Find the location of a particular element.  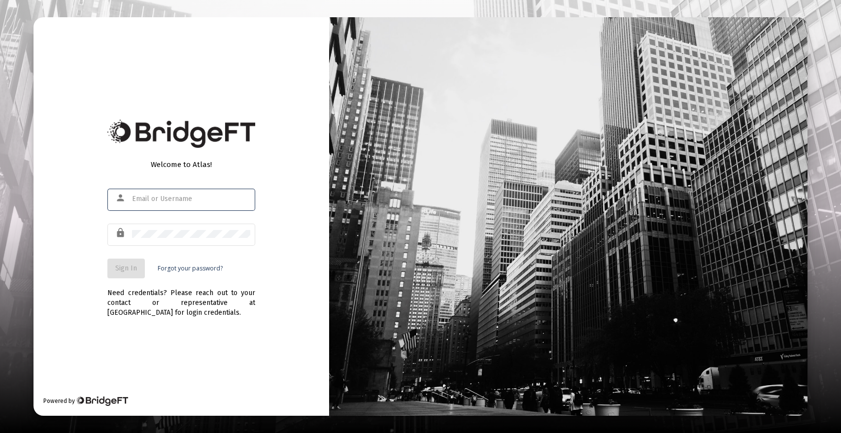

mat-icon: lock is located at coordinates (121, 233).